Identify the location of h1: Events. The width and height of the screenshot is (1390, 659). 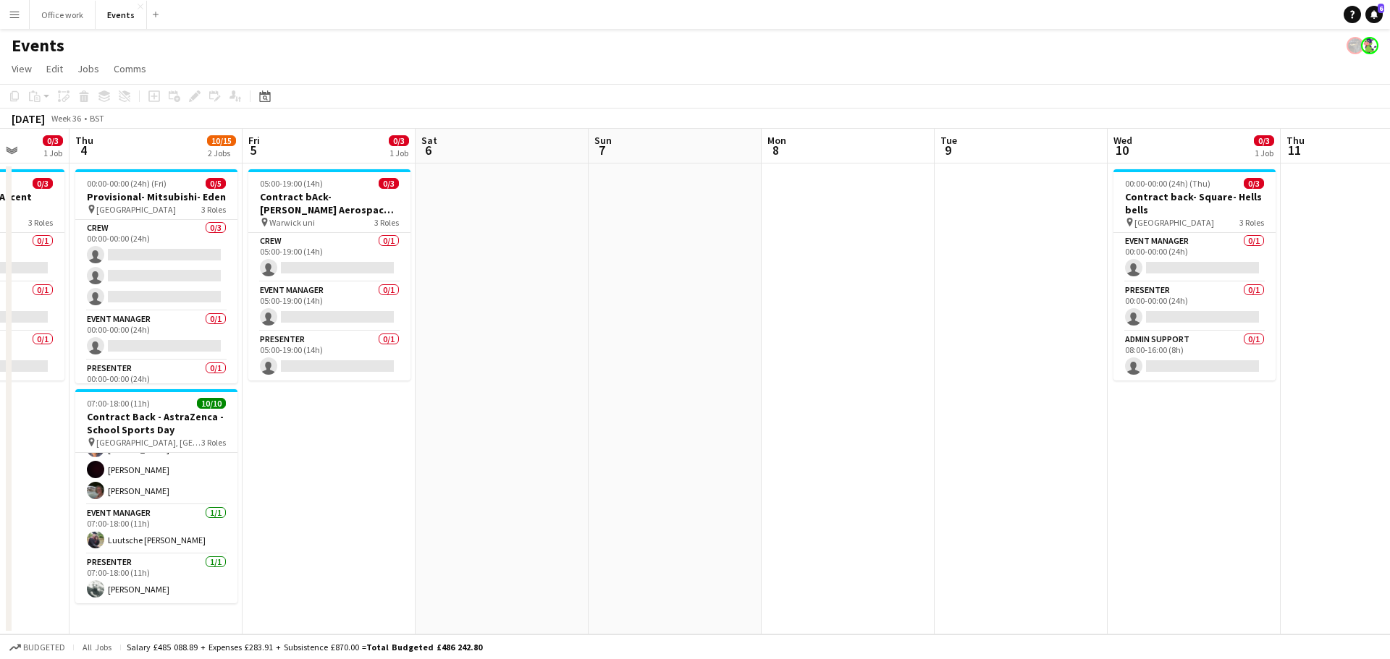
(38, 46).